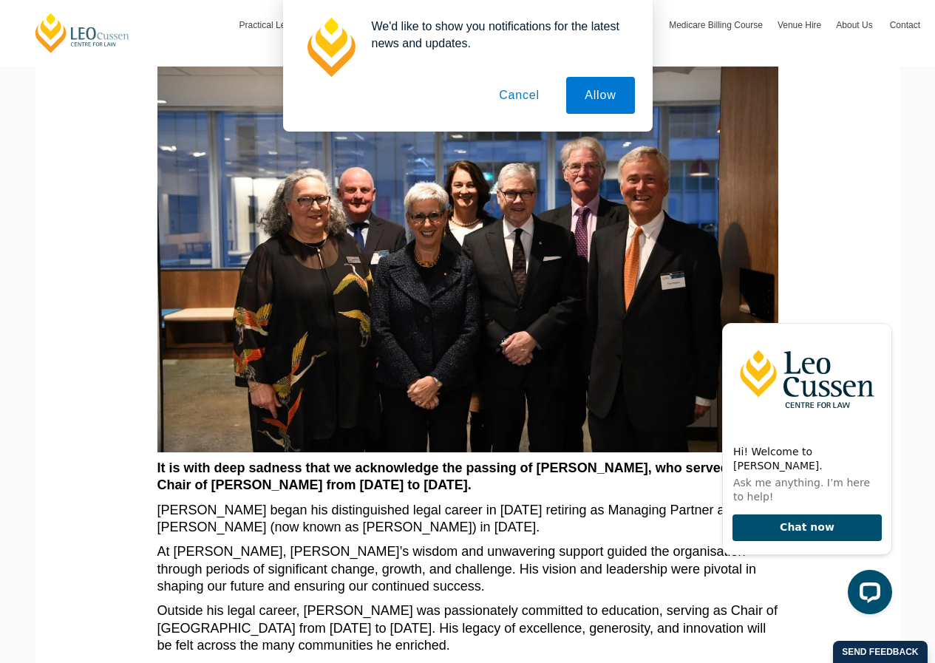  What do you see at coordinates (160, 282) in the screenshot?
I see `button: Open LiveChat chat widget` at bounding box center [160, 282].